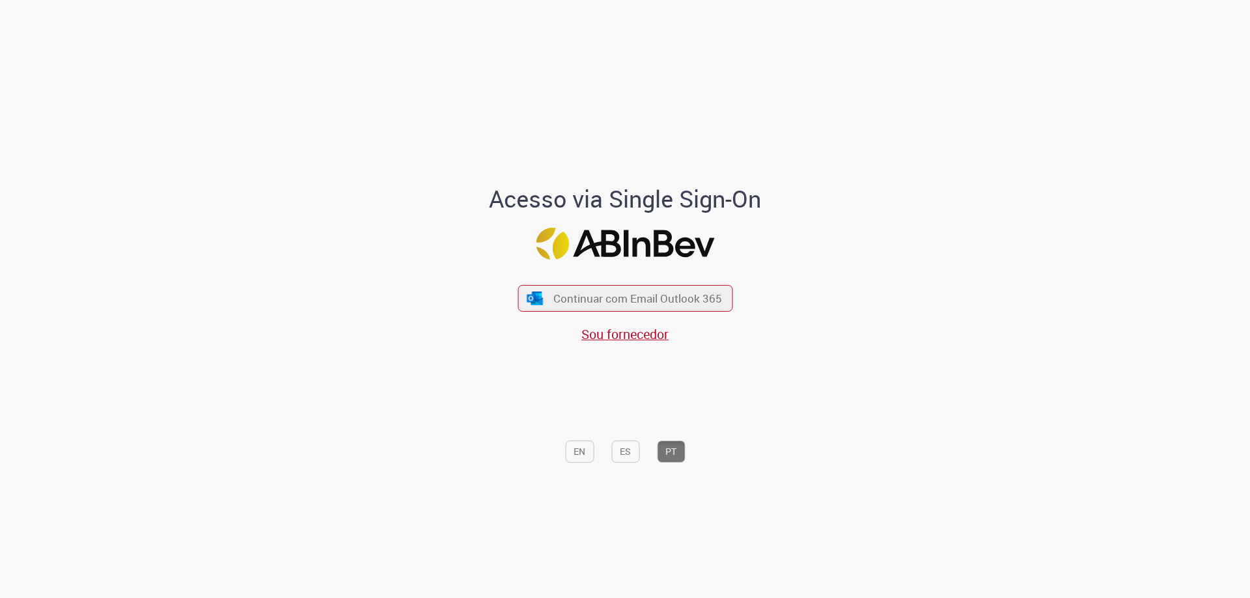 This screenshot has width=1250, height=598. I want to click on span: Continuar com Email Outlook 365, so click(637, 298).